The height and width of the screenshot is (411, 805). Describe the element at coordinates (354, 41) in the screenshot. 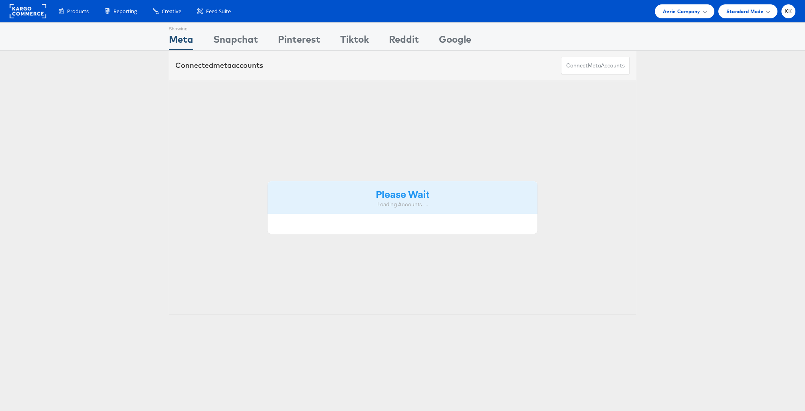

I see `div: Tiktok` at that location.